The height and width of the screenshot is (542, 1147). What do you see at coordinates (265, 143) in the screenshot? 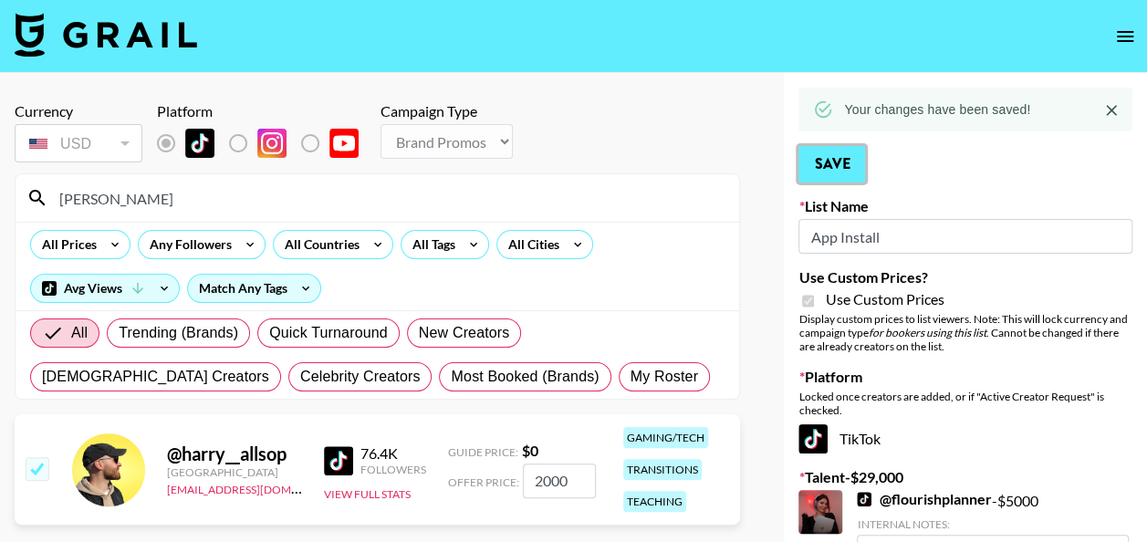
I see `div: List locked to TikTok.` at bounding box center [265, 143].